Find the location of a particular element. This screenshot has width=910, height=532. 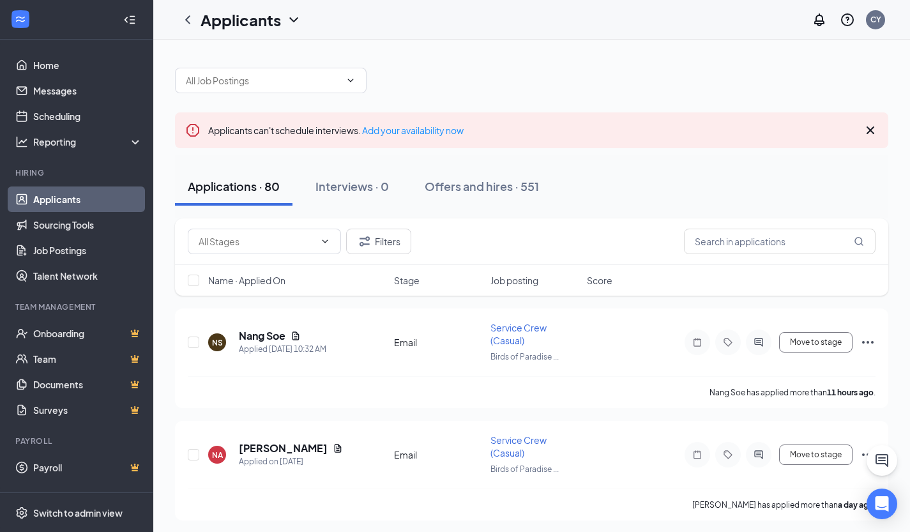

div: Team Management is located at coordinates (77, 306).